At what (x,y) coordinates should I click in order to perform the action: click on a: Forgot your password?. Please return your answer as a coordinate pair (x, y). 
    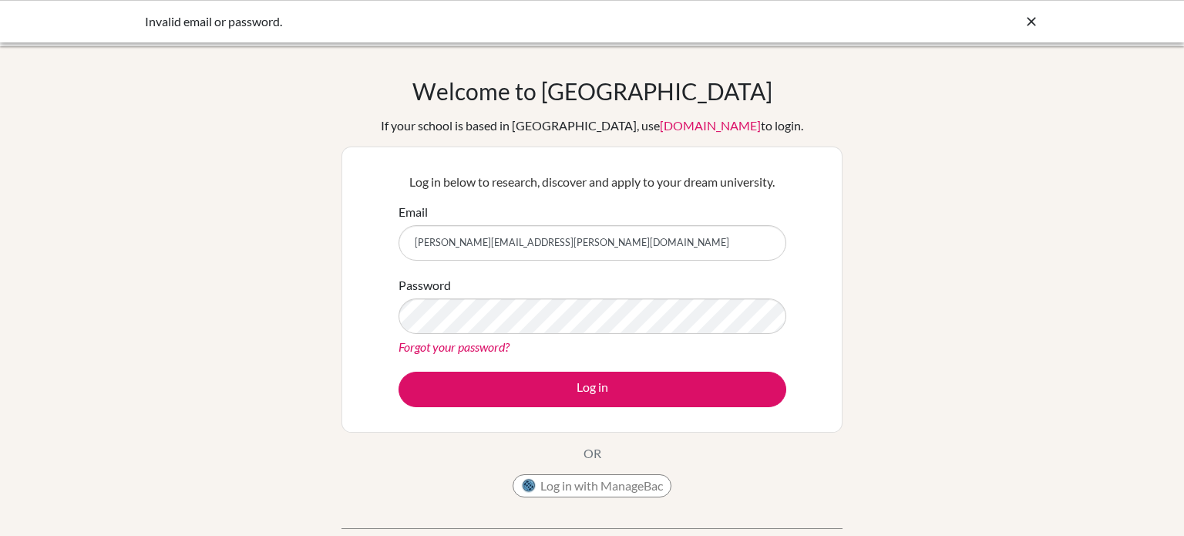
    Looking at the image, I should click on (454, 346).